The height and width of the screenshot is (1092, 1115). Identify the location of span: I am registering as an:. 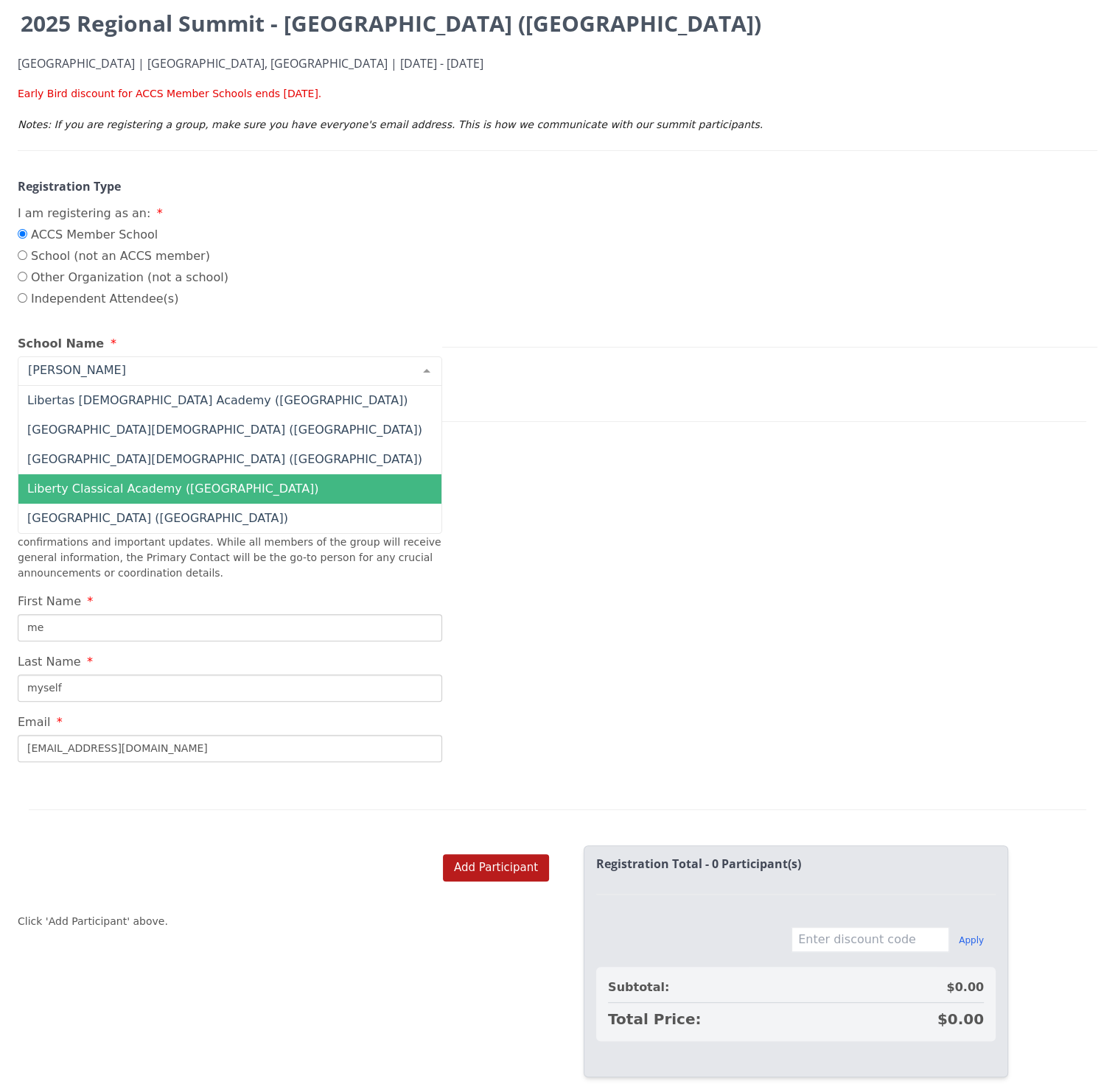
(84, 213).